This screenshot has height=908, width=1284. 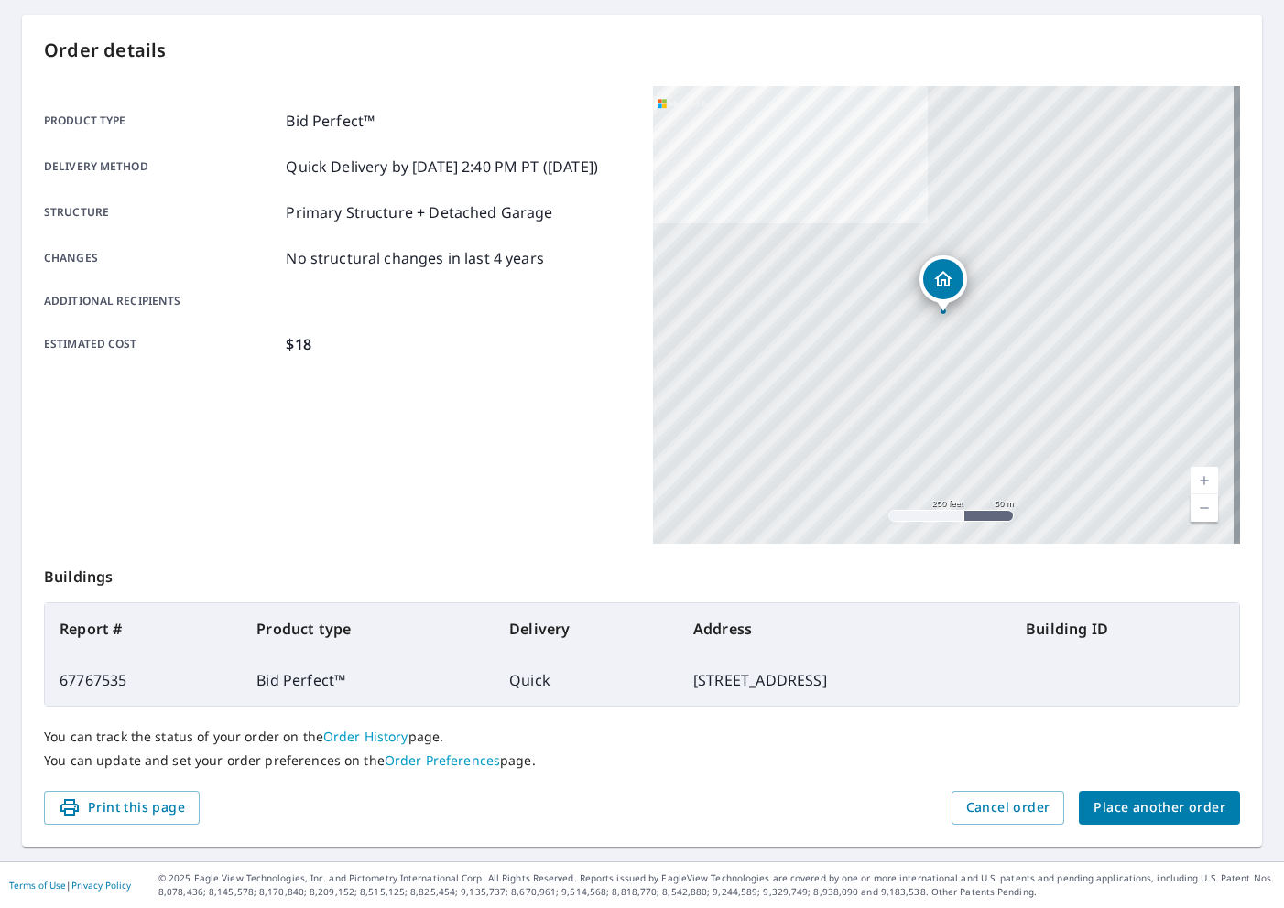 What do you see at coordinates (586, 680) in the screenshot?
I see `td: Quick` at bounding box center [586, 680].